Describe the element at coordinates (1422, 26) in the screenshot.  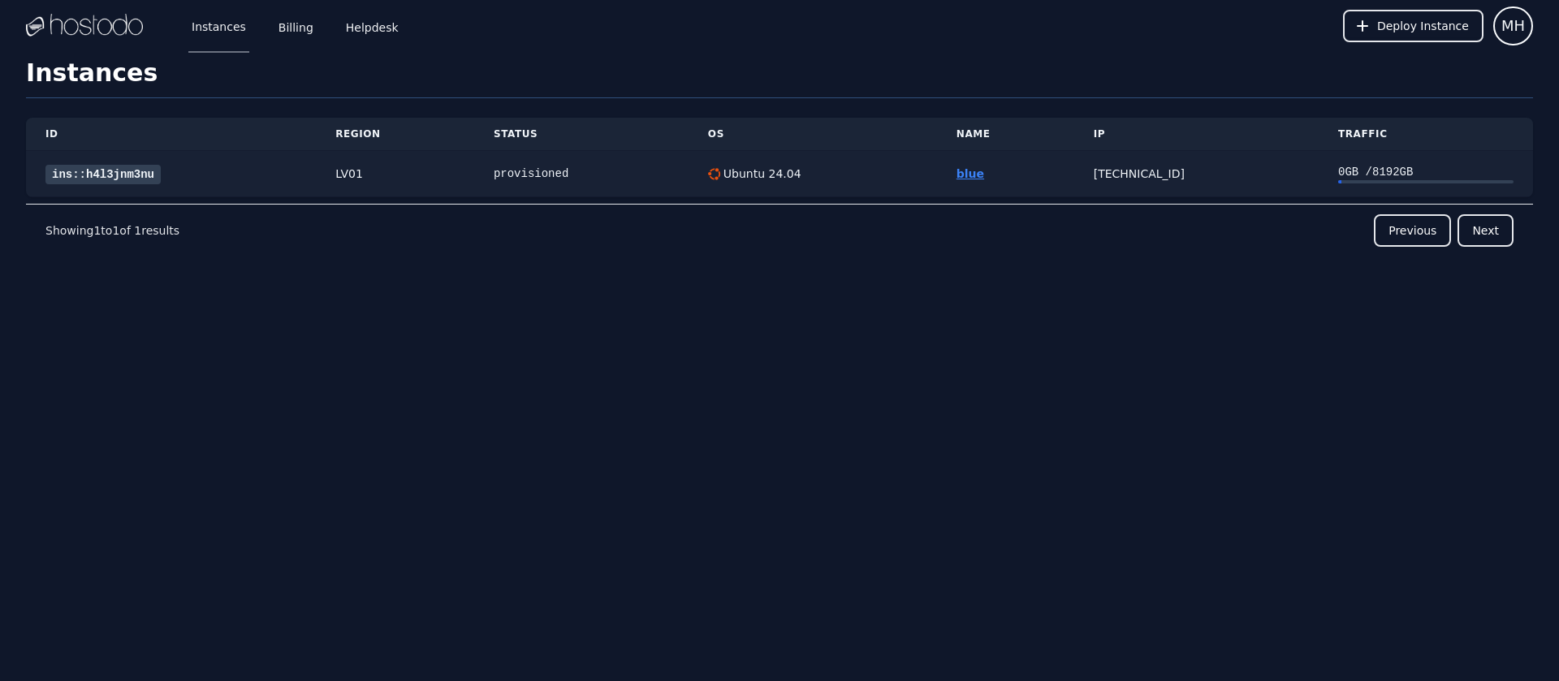
I see `span: Deploy Instance` at that location.